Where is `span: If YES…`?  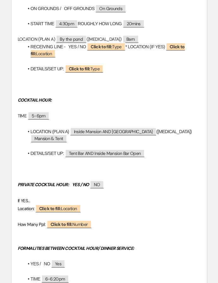
span: If YES… is located at coordinates (24, 201).